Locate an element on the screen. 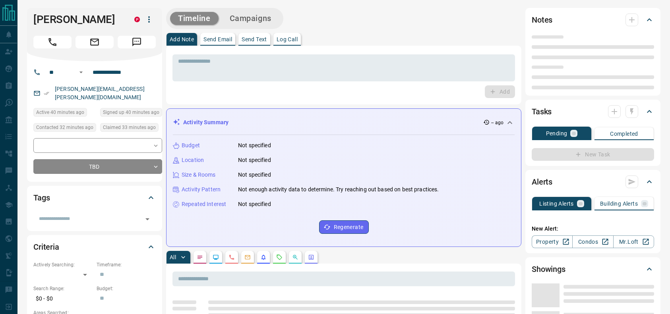 The image size is (670, 314). p: Listing Alerts is located at coordinates (556, 204).